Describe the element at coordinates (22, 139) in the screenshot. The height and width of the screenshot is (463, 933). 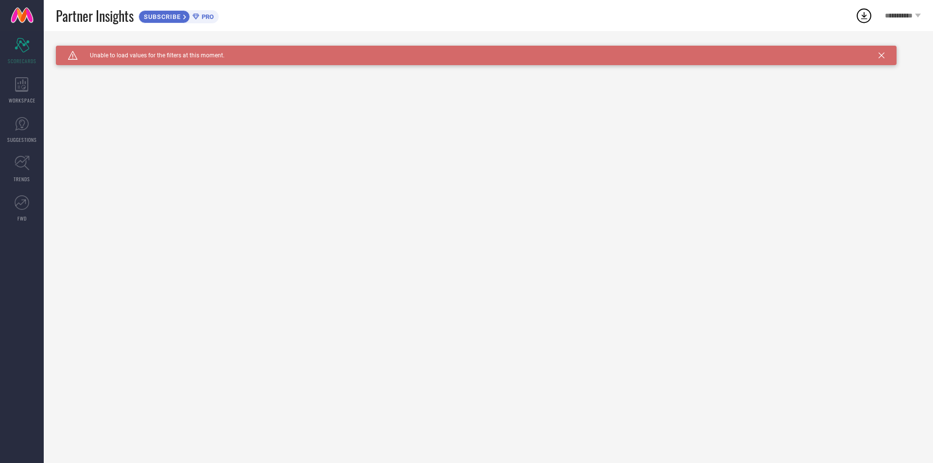
I see `span: SUGGESTIONS` at that location.